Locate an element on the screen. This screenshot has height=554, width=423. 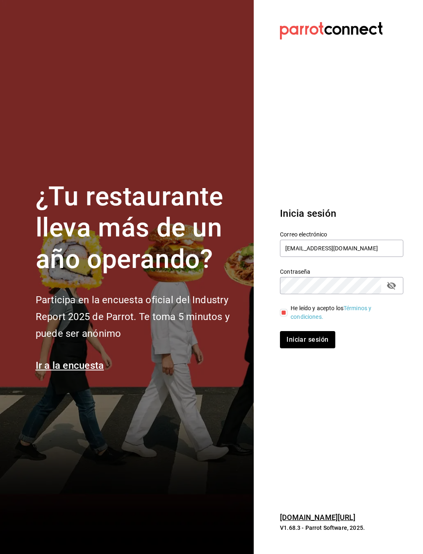
label: Contraseña is located at coordinates (341, 271).